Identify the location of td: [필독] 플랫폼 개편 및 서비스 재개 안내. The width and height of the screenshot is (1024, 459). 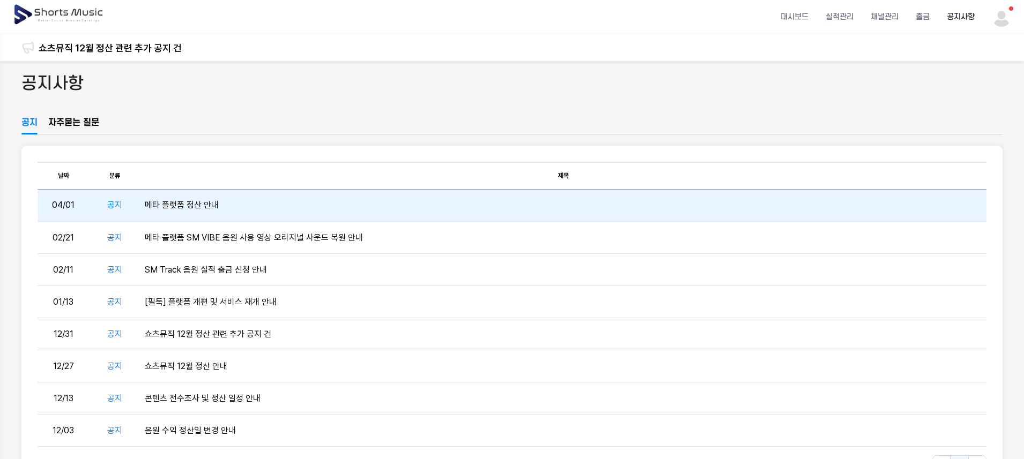
(563, 302).